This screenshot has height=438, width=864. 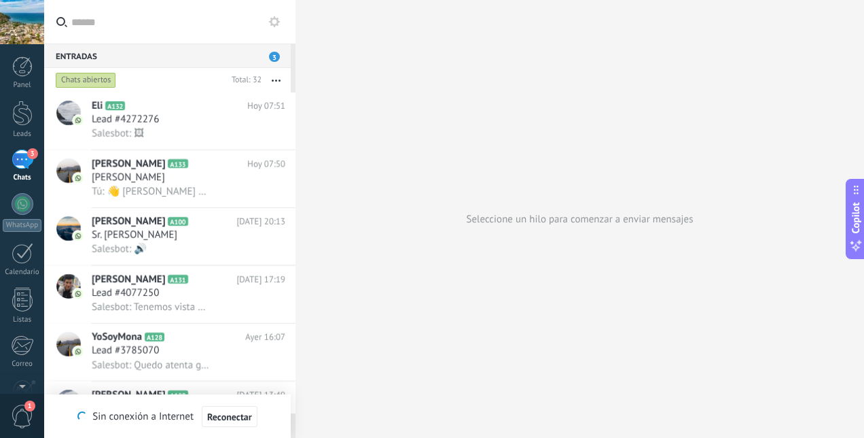 I want to click on div: Entradas, so click(x=167, y=56).